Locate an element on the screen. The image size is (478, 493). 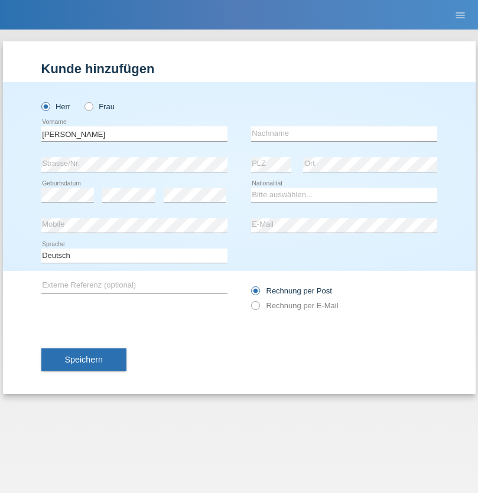
button: Speichern is located at coordinates (84, 360).